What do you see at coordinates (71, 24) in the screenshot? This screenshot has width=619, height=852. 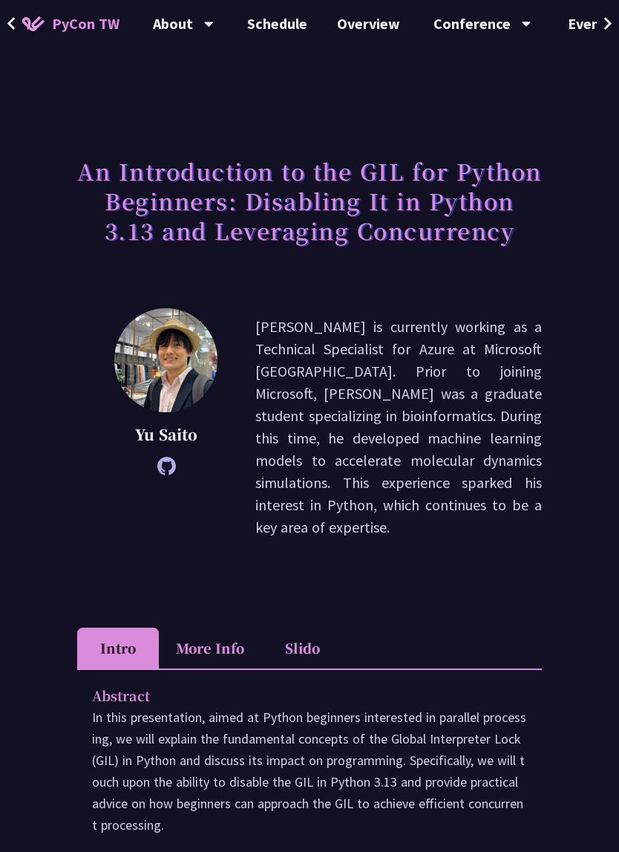 I see `a: PyCon TW` at bounding box center [71, 24].